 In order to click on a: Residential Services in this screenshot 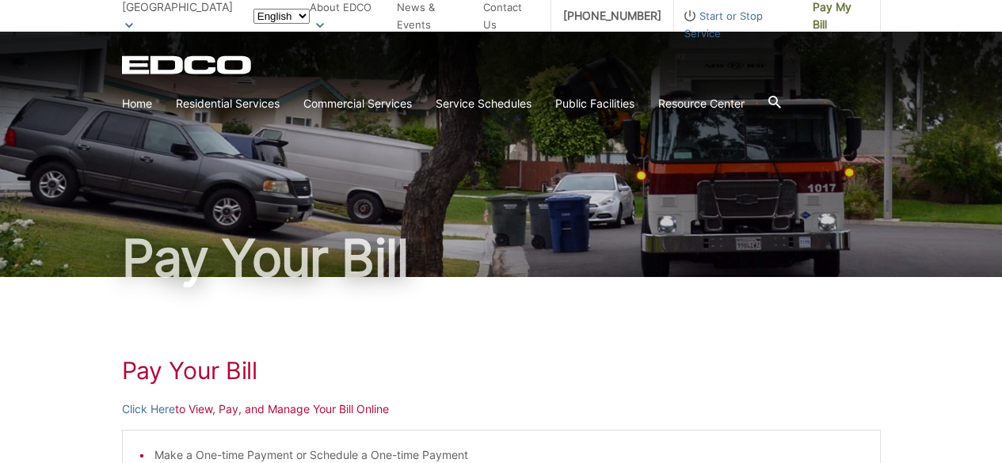, I will do `click(227, 104)`.